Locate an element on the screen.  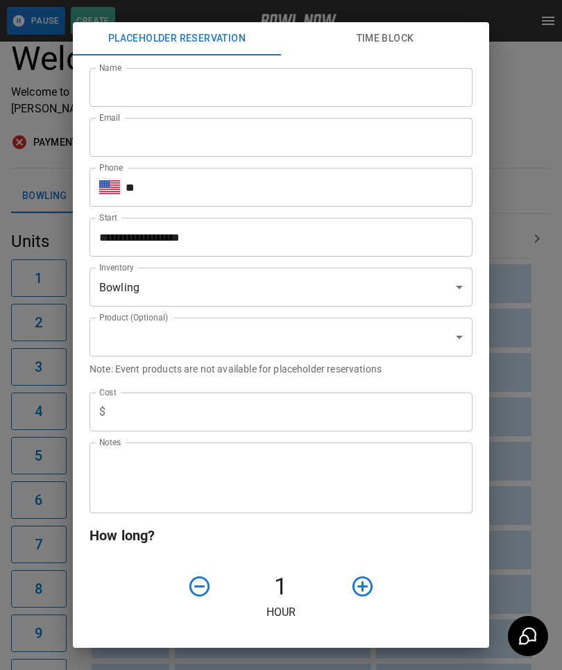
button: Select country is located at coordinates (110, 187).